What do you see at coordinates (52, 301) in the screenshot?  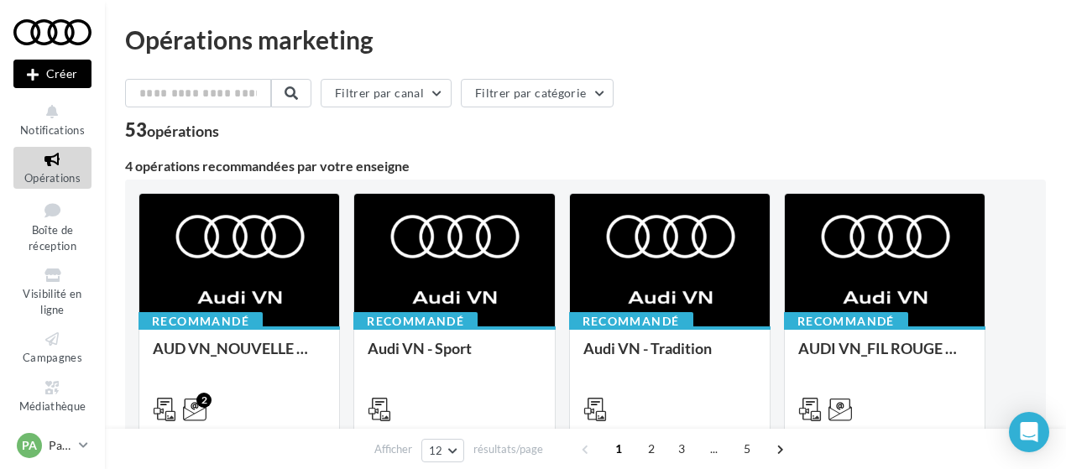 I see `span: Visibilité en ligne` at bounding box center [52, 301].